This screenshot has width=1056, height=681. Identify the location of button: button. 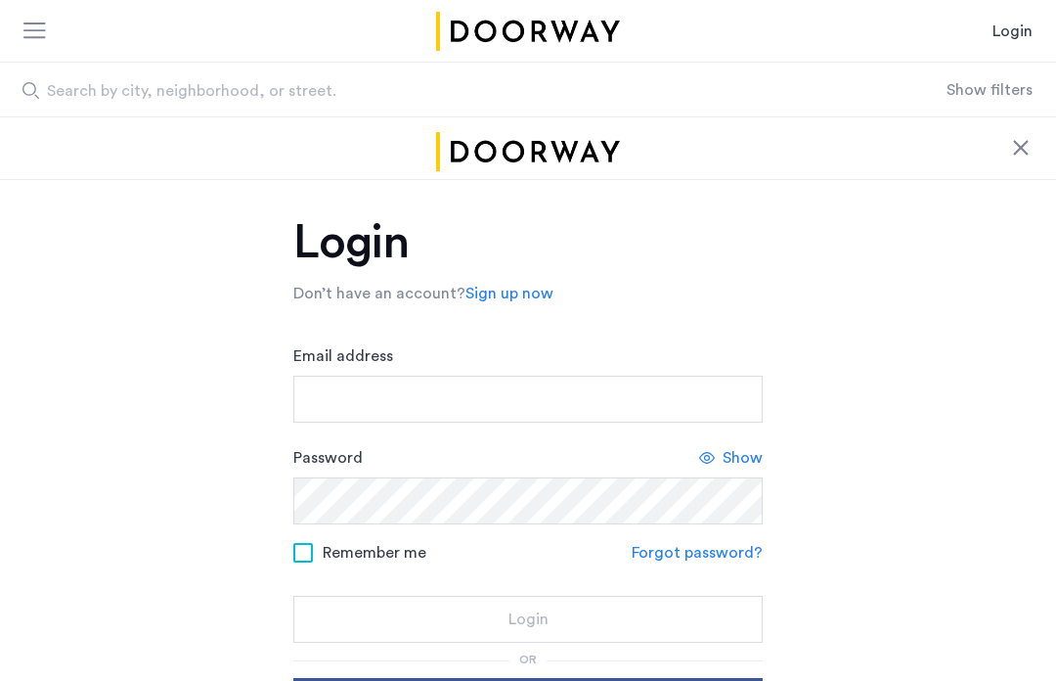
(528, 619).